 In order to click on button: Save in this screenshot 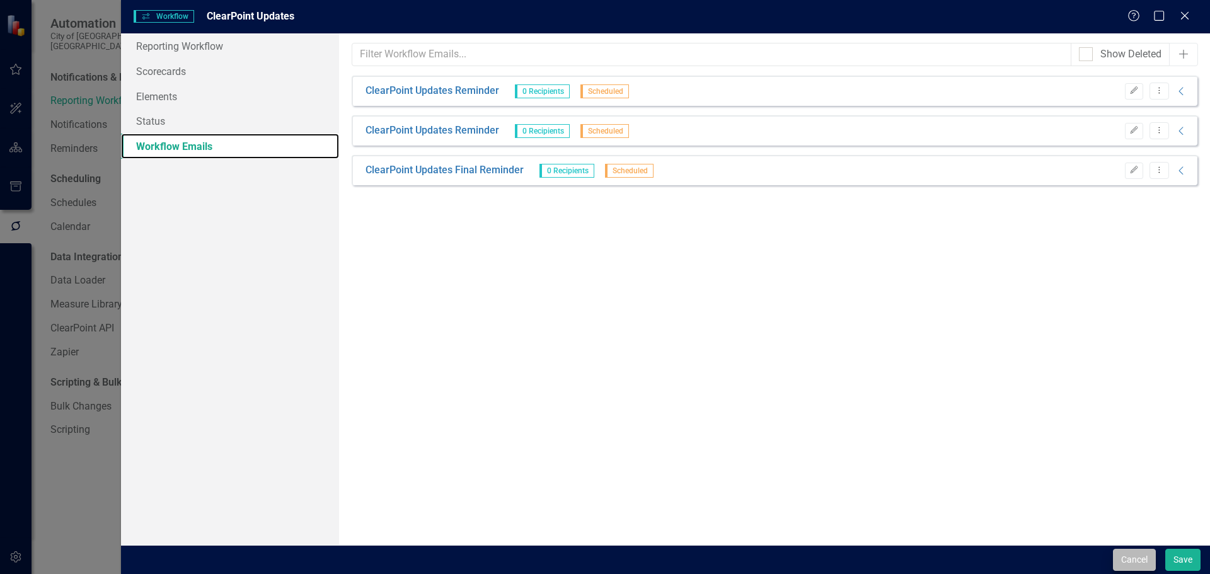, I will do `click(1183, 560)`.